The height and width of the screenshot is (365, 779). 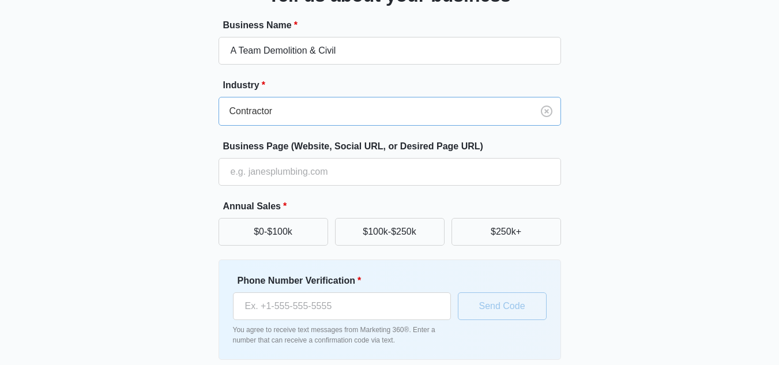 What do you see at coordinates (506, 232) in the screenshot?
I see `button: $250k+` at bounding box center [506, 232].